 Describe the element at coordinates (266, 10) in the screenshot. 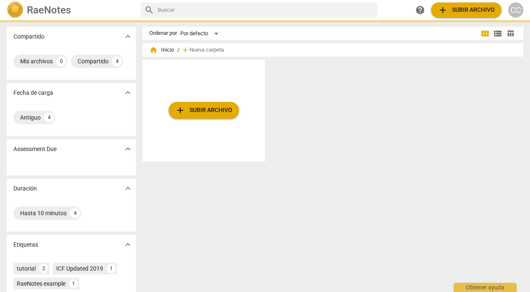

I see `input: Buscar` at that location.